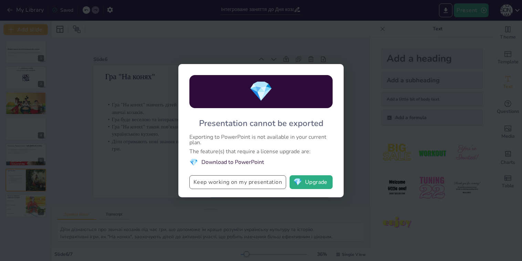  What do you see at coordinates (261, 151) in the screenshot?
I see `div: The feature(s) that require a license upgrade are:` at bounding box center [261, 151].